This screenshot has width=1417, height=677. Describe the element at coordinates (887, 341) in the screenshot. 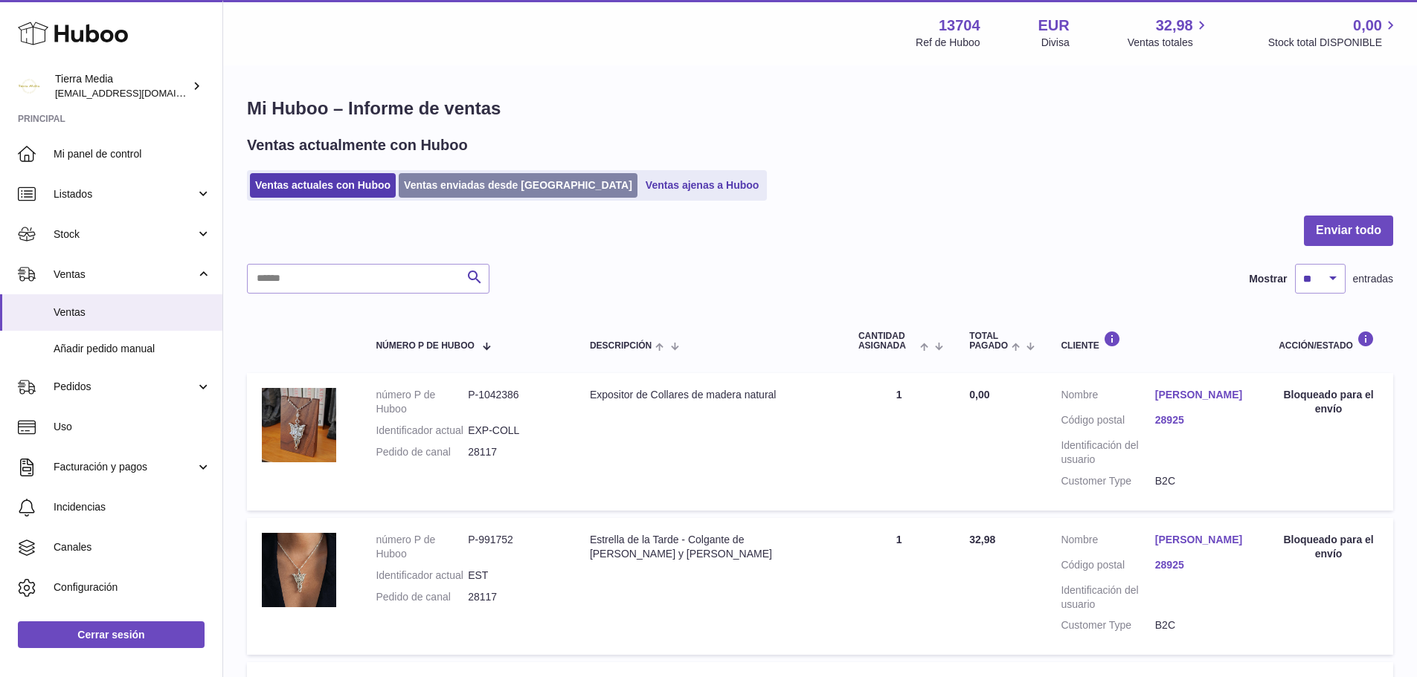

I see `span: Cantidad ASIGNADA` at that location.